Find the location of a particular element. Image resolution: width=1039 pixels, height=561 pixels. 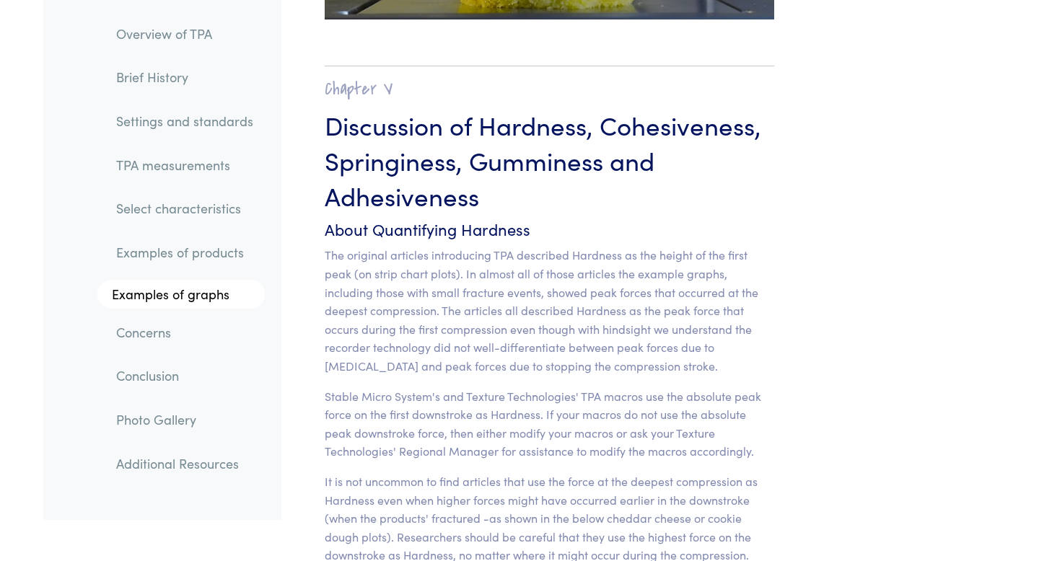

h2: Chapter V is located at coordinates (549, 89).